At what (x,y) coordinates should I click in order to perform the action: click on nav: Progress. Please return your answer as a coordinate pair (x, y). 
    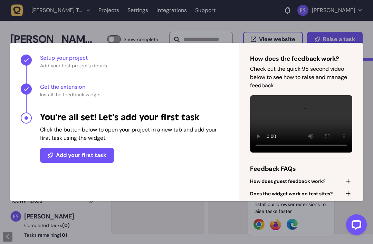
    Looking at the image, I should click on (124, 122).